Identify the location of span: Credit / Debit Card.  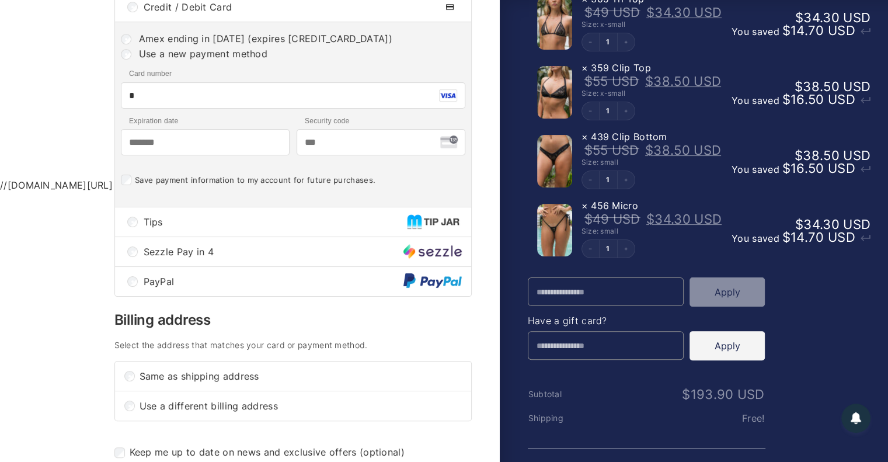
(291, 7).